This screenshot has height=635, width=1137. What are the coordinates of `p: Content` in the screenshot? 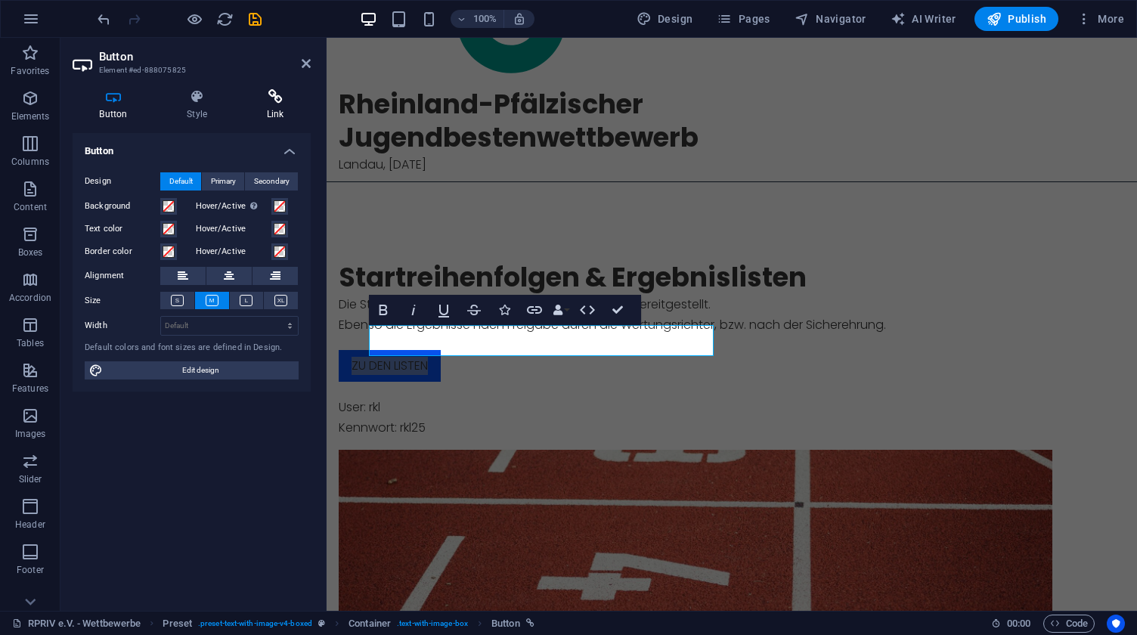 It's located at (30, 207).